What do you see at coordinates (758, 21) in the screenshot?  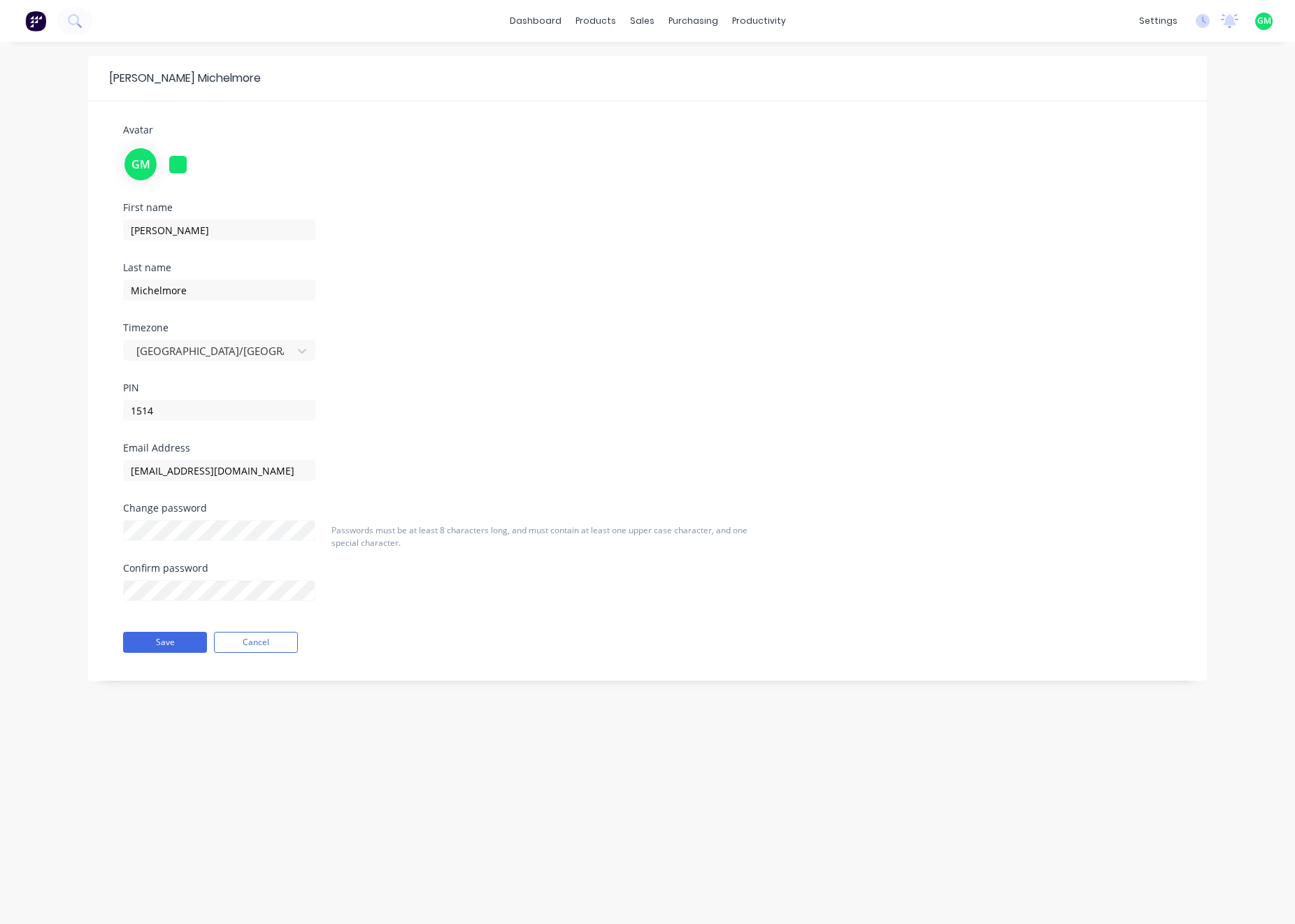 I see `div: productivity` at bounding box center [758, 21].